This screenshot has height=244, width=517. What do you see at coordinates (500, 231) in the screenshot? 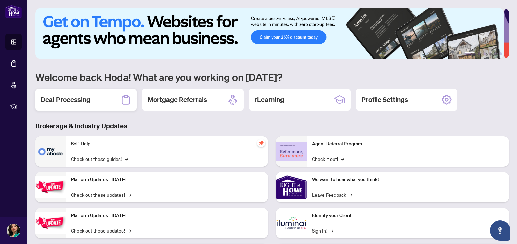
I see `button: Open asap` at bounding box center [500, 231].